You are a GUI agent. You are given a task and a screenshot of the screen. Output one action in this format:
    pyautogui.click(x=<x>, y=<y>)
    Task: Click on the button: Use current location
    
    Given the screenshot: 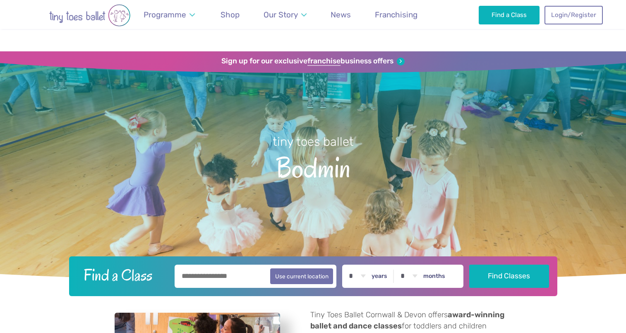 What is the action you would take?
    pyautogui.click(x=302, y=276)
    